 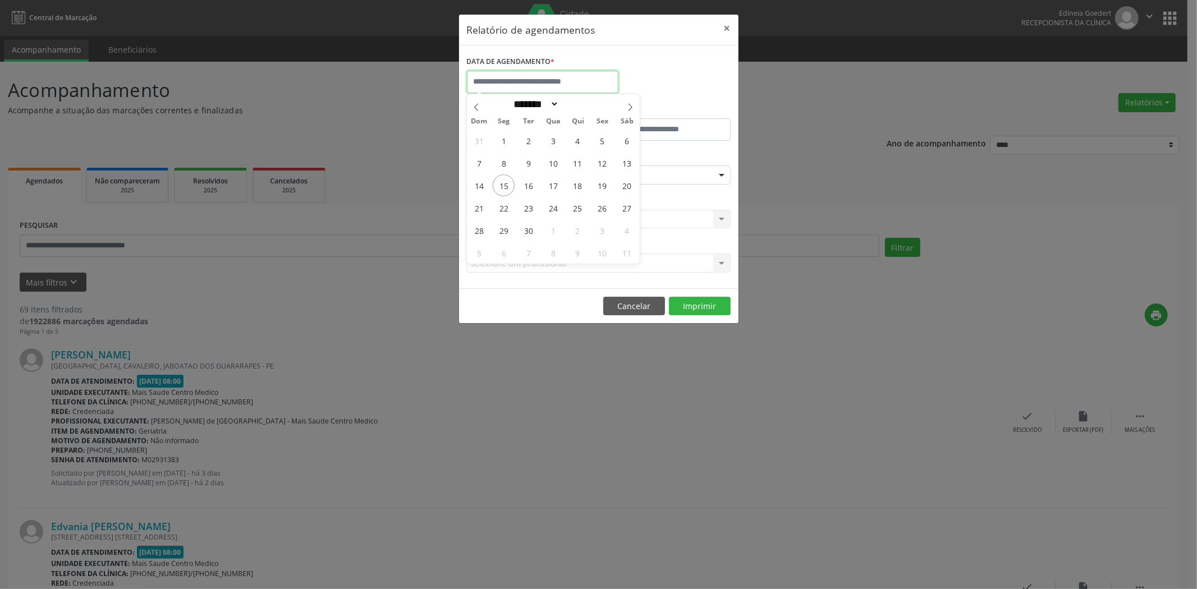 I want to click on span: Setembro 16, 2025, so click(x=528, y=185).